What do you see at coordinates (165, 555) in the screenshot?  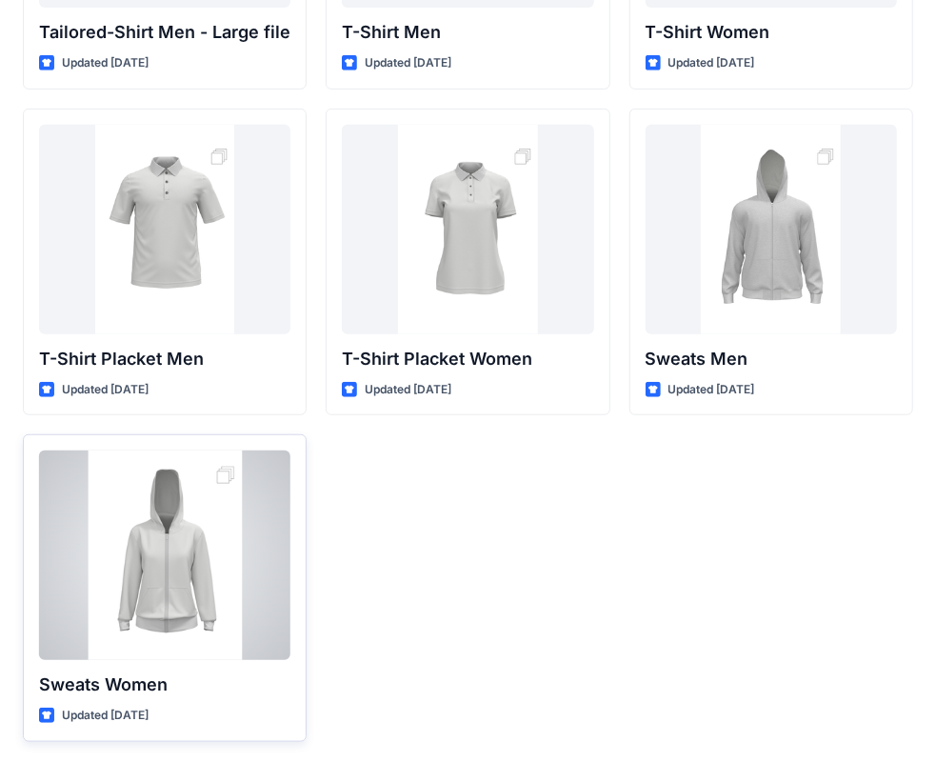 I see `a: Sweats Women` at bounding box center [165, 555].